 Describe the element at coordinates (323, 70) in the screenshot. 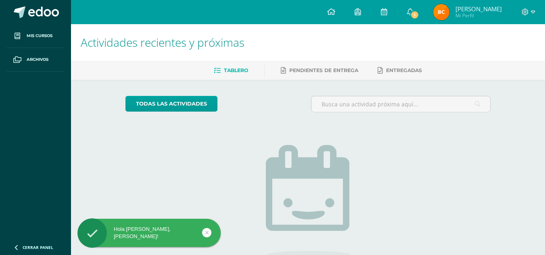

I see `span: Pendientes de entrega` at that location.